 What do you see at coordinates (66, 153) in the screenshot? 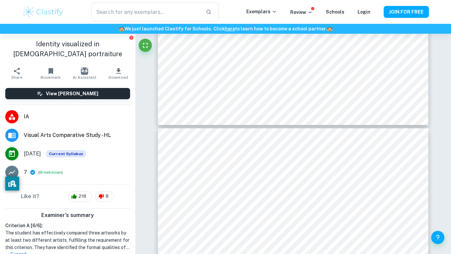
I see `span: Current Syllabus` at bounding box center [66, 153].